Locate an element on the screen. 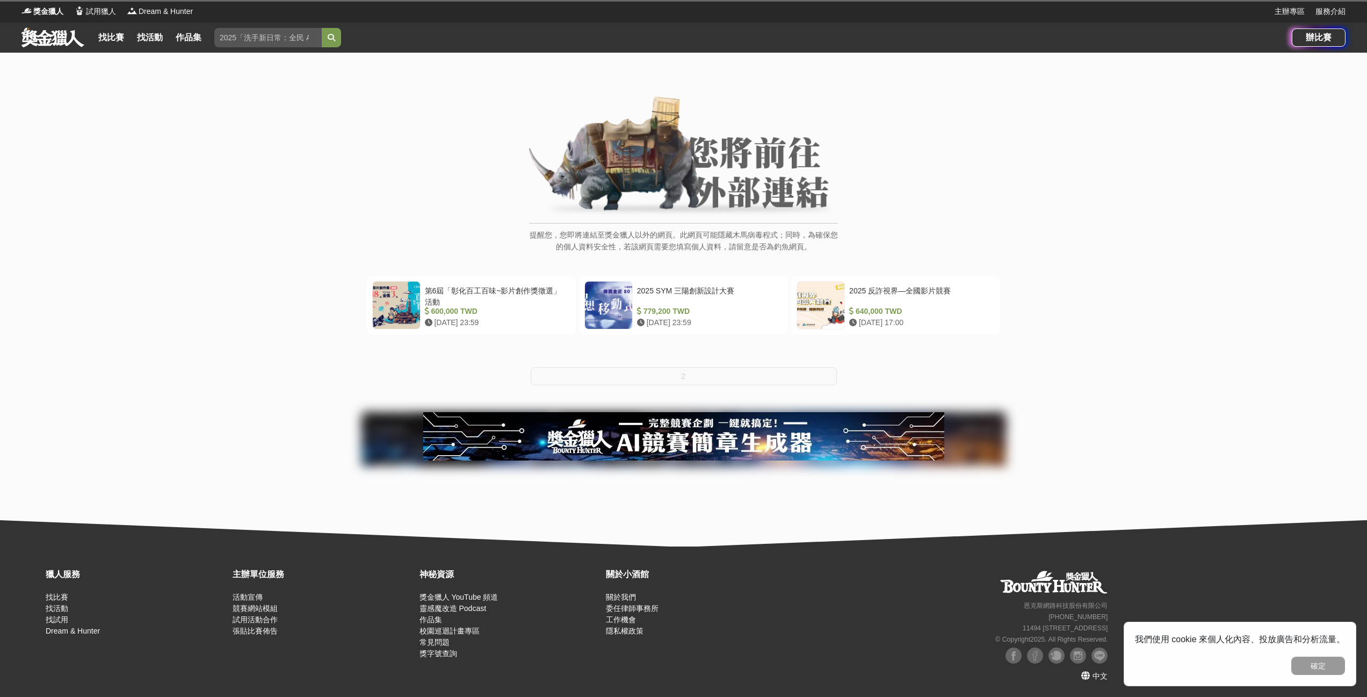 This screenshot has height=697, width=1367. img: e66c81bb-b616-479f-8cf1-2a61d99b1888.jpg is located at coordinates (684, 436).